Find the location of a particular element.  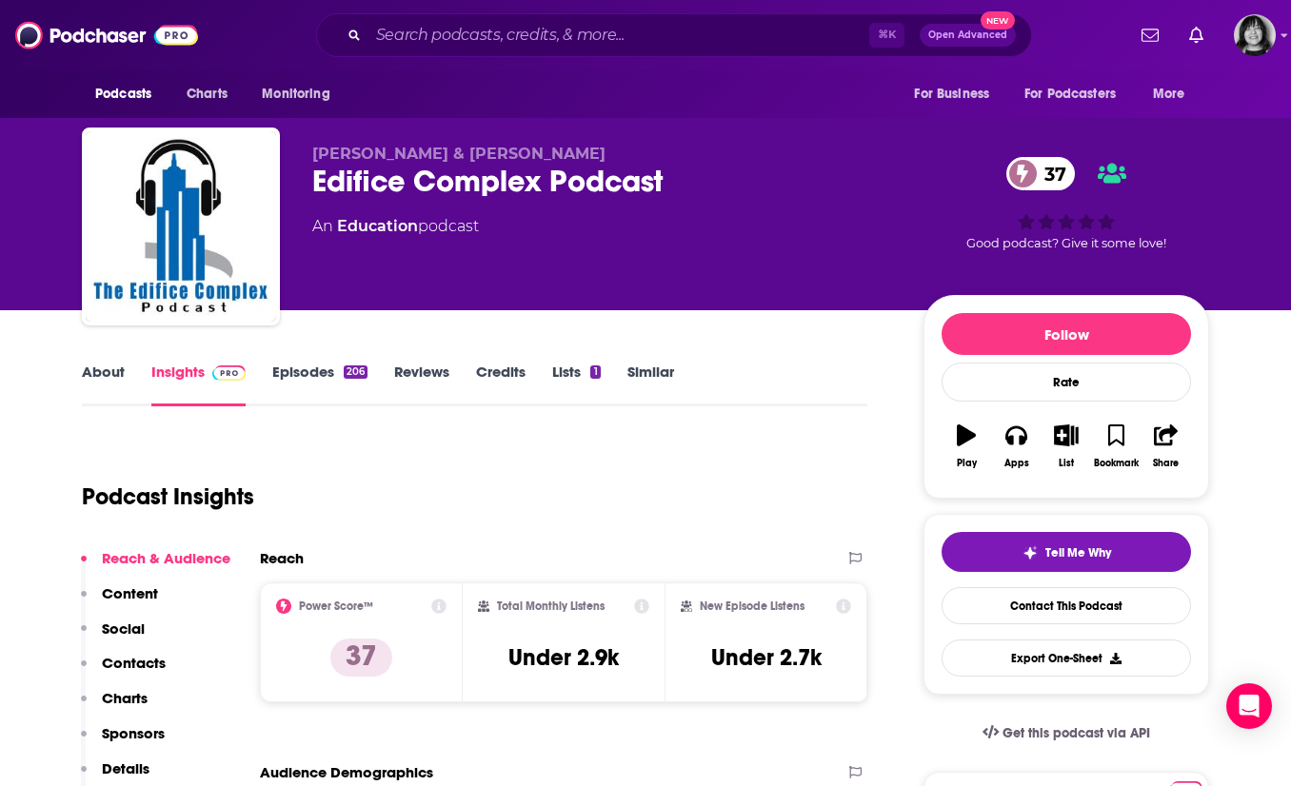

div: An podcast is located at coordinates (395, 227).